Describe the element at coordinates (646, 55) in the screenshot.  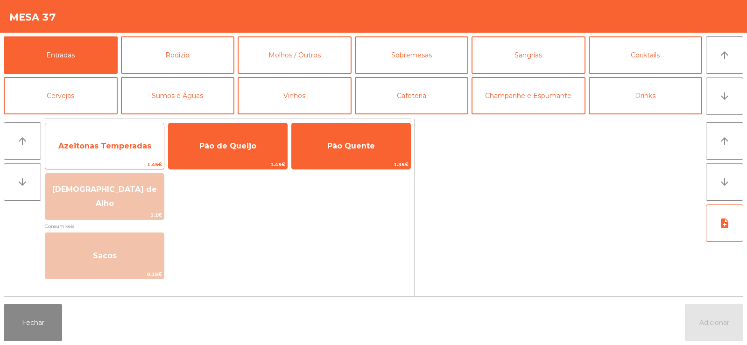
I see `button: Cocktails` at that location.